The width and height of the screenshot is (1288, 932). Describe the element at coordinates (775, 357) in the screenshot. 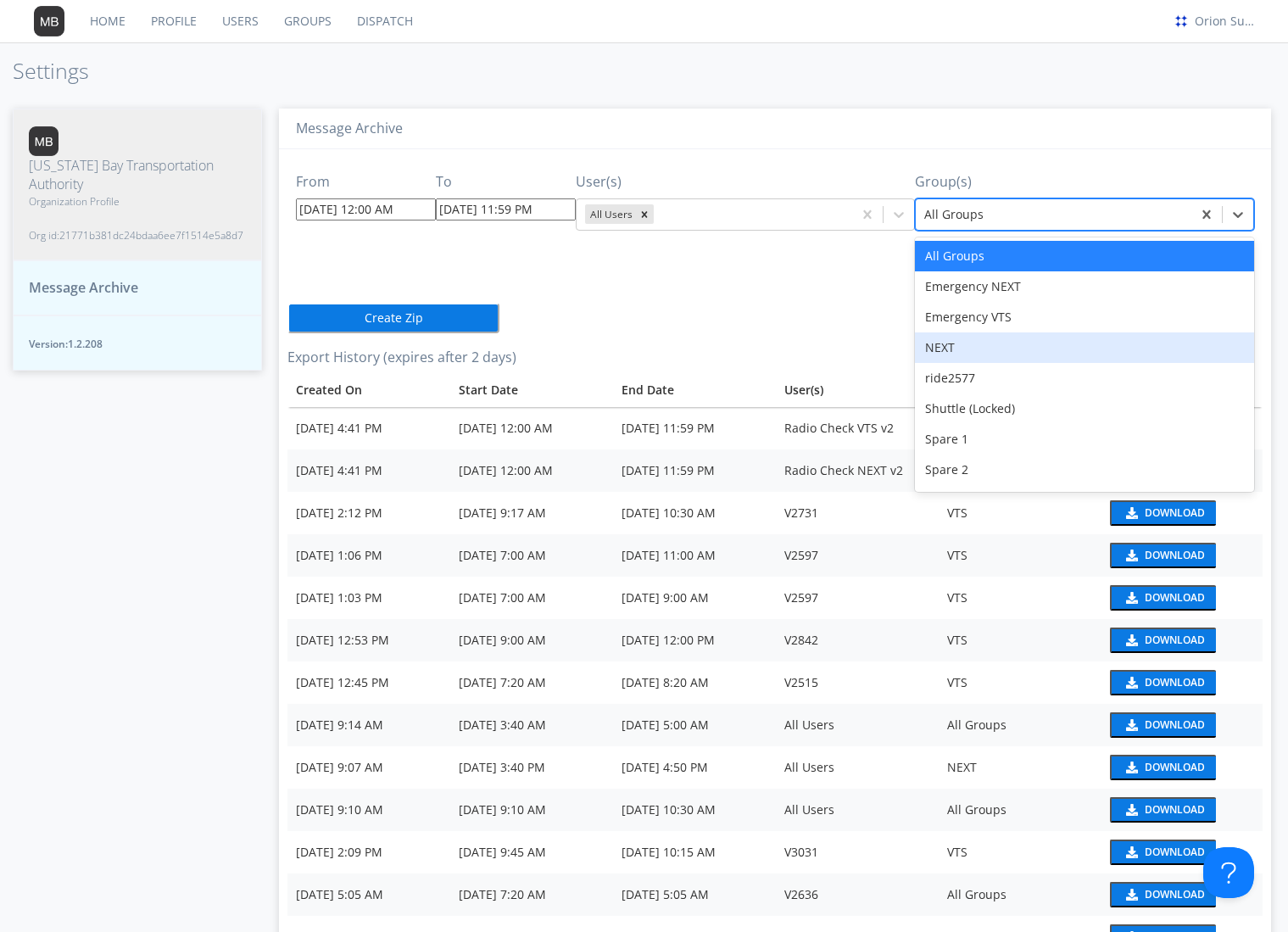

I see `h3: Export History (expires after 2 days)` at that location.